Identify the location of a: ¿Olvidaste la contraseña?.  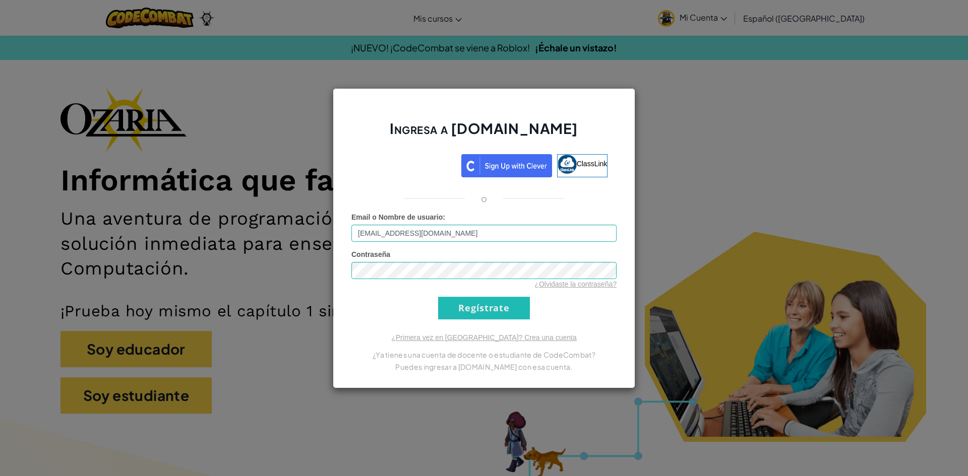
(575, 284).